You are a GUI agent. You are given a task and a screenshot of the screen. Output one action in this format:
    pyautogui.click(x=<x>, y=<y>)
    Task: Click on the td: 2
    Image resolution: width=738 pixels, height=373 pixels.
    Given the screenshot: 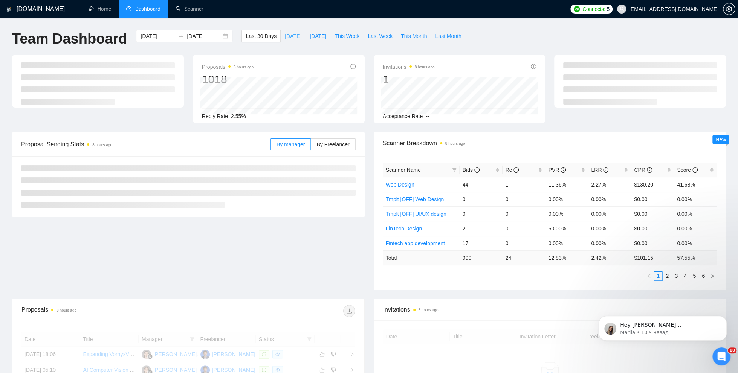 What is the action you would take?
    pyautogui.click(x=481, y=229)
    